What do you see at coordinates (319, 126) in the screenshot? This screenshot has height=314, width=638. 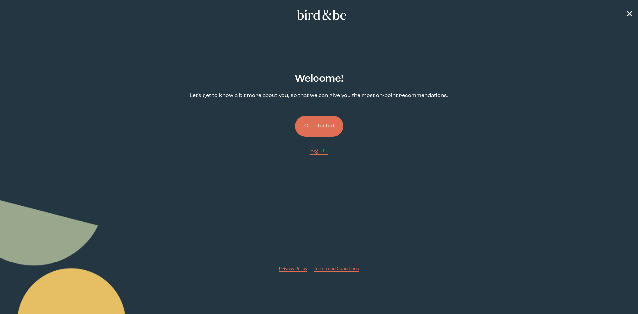 I see `button: Get started` at bounding box center [319, 126].